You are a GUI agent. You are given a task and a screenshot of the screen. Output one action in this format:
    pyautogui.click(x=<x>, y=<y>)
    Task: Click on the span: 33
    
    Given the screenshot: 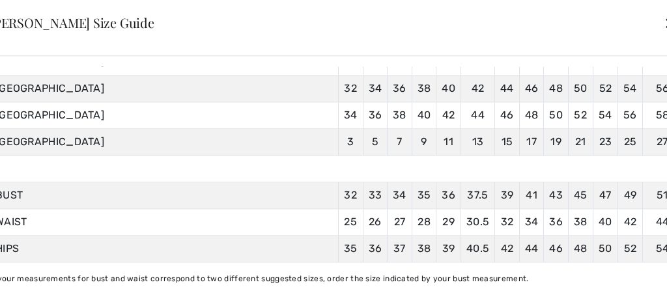 What is the action you would take?
    pyautogui.click(x=375, y=195)
    